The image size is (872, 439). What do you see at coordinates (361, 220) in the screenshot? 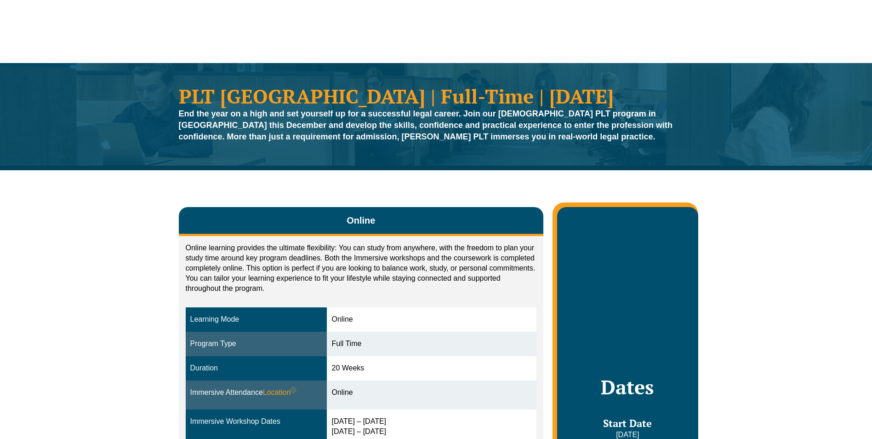
I see `span: Online` at bounding box center [361, 220].